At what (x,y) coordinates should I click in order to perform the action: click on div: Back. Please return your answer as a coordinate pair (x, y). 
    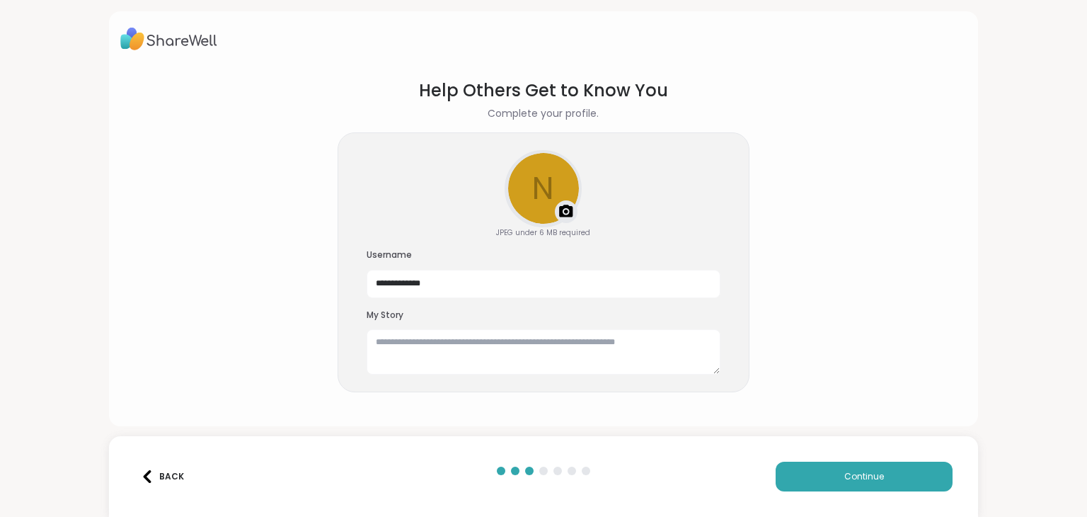
    Looking at the image, I should click on (162, 476).